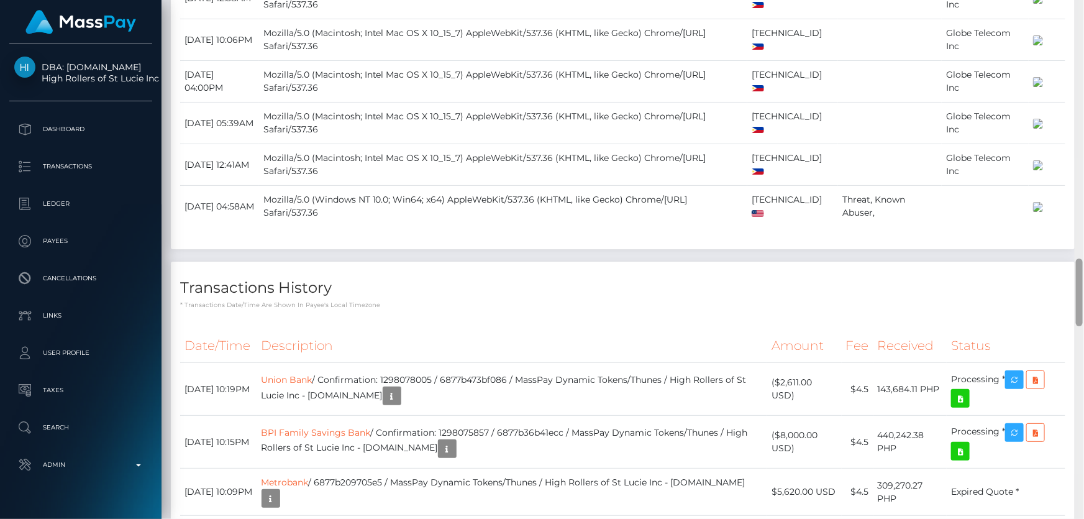 The width and height of the screenshot is (1084, 519). What do you see at coordinates (512, 389) in the screenshot?
I see `td: / Confirmation: 1298078005 / 6877b473bf086 / MassPay Dynamic Tokens/Thunes / High Rollers of St L...` at bounding box center [512, 389].